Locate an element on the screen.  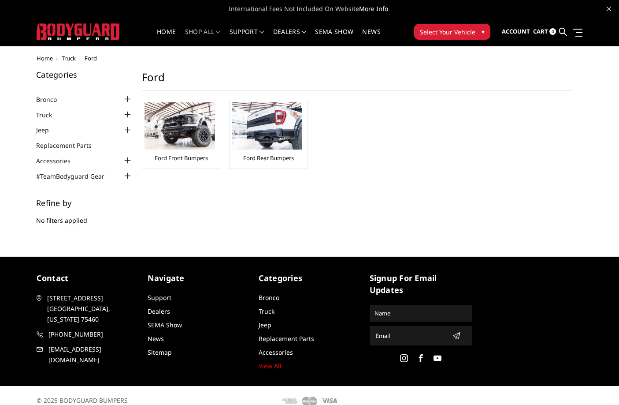
span: Account is located at coordinates (516, 31).